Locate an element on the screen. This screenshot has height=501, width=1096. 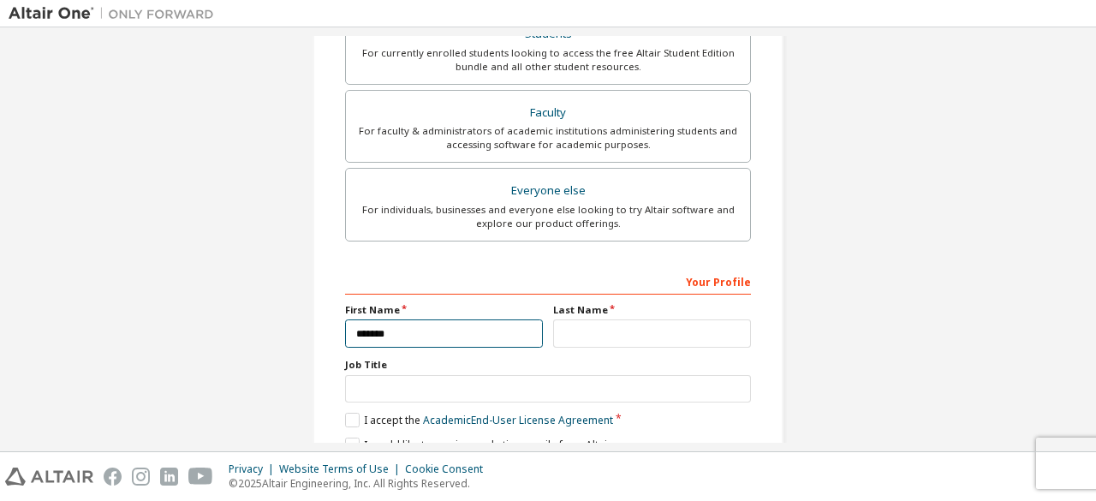
label: I would like to receive marketing emails from Altair is located at coordinates (478, 445).